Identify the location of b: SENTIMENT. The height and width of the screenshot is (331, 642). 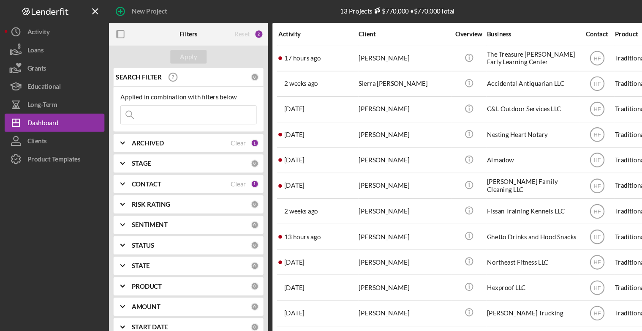
(139, 209).